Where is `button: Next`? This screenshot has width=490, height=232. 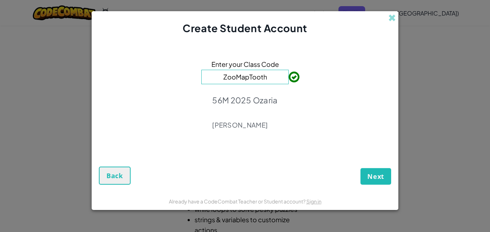 button: Next is located at coordinates (376, 176).